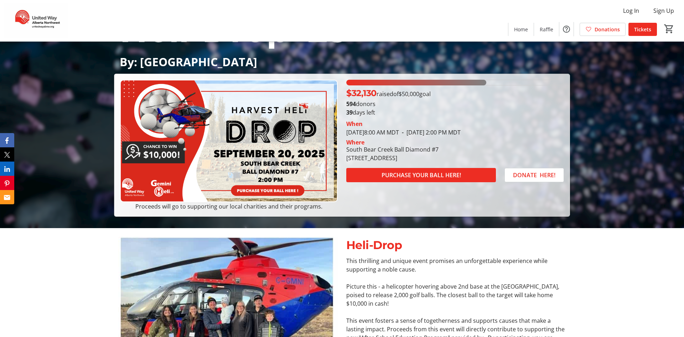 This screenshot has height=337, width=684. I want to click on span: $50,000, so click(409, 94).